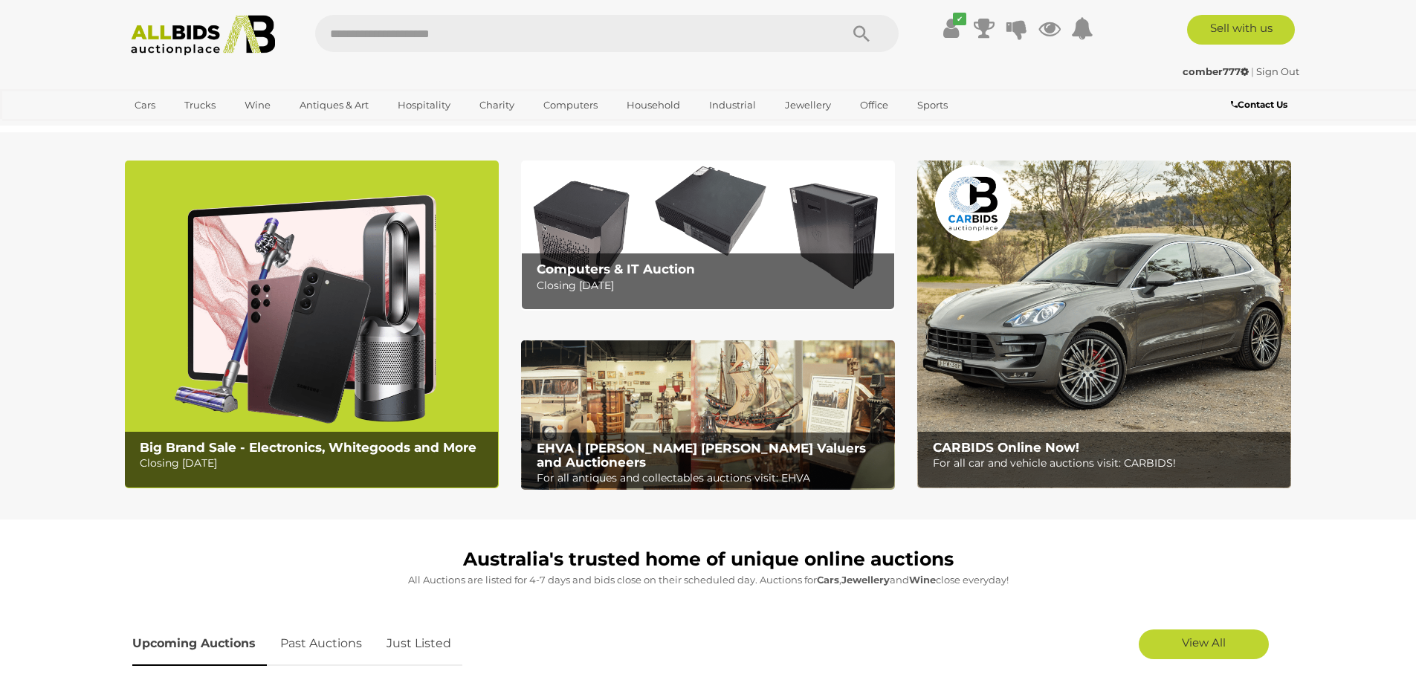  I want to click on h1: Australia's trusted home of unique online auctions, so click(708, 560).